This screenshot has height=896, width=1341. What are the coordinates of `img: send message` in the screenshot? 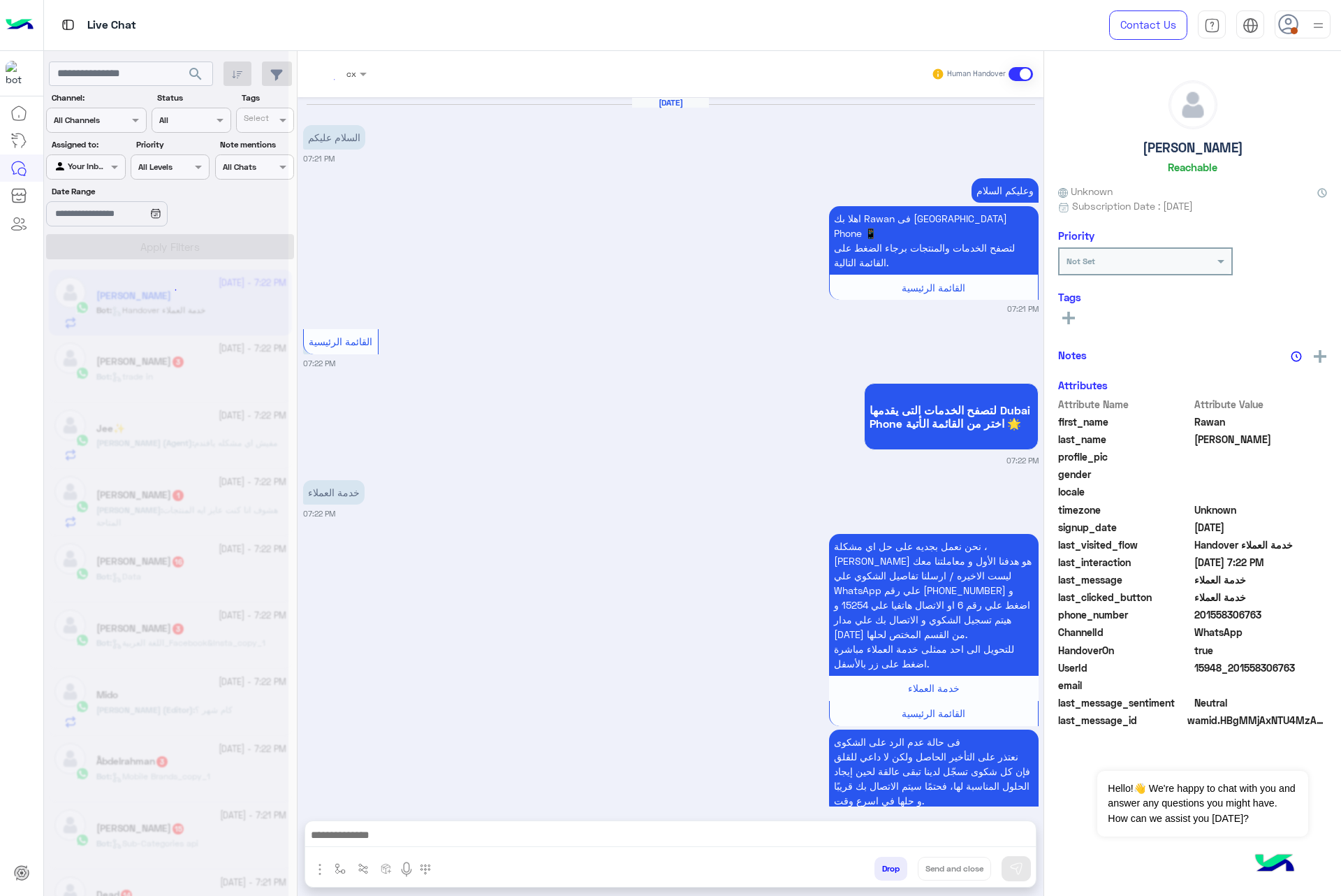 It's located at (1016, 868).